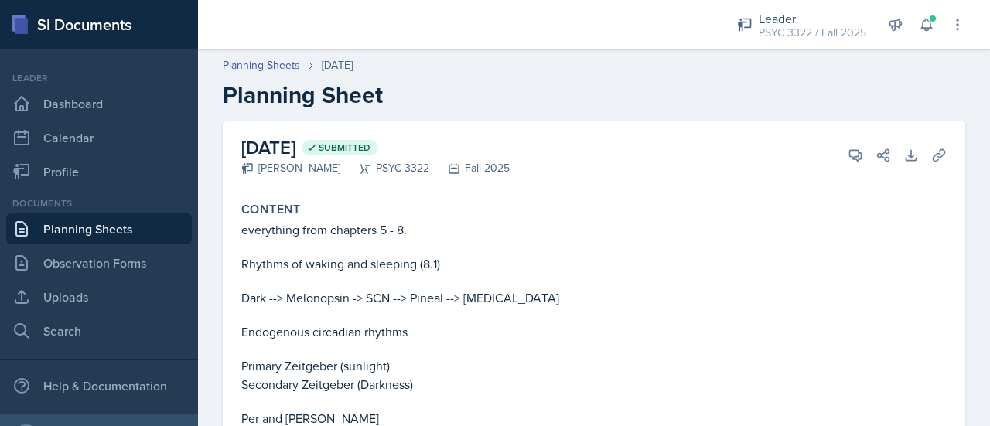  What do you see at coordinates (99, 104) in the screenshot?
I see `a: Dashboard` at bounding box center [99, 104].